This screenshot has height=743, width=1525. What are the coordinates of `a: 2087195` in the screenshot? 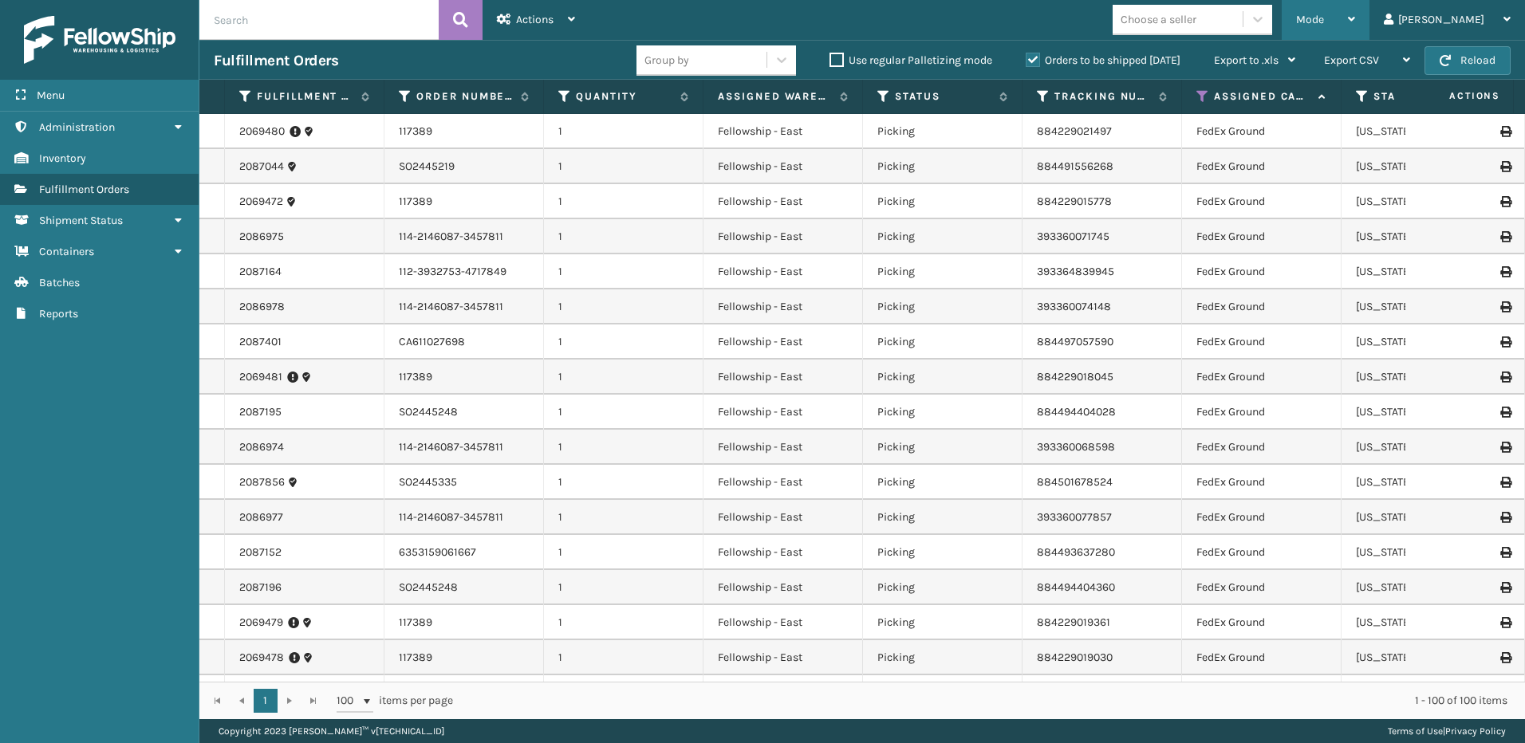 It's located at (260, 412).